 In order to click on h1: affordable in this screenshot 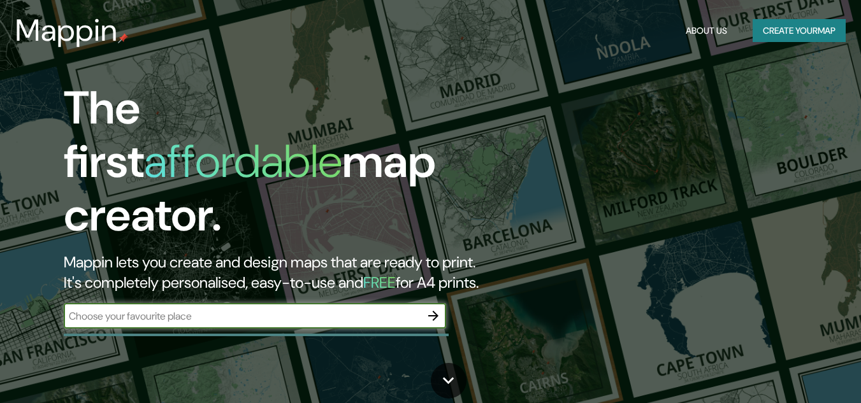, I will do `click(243, 161)`.